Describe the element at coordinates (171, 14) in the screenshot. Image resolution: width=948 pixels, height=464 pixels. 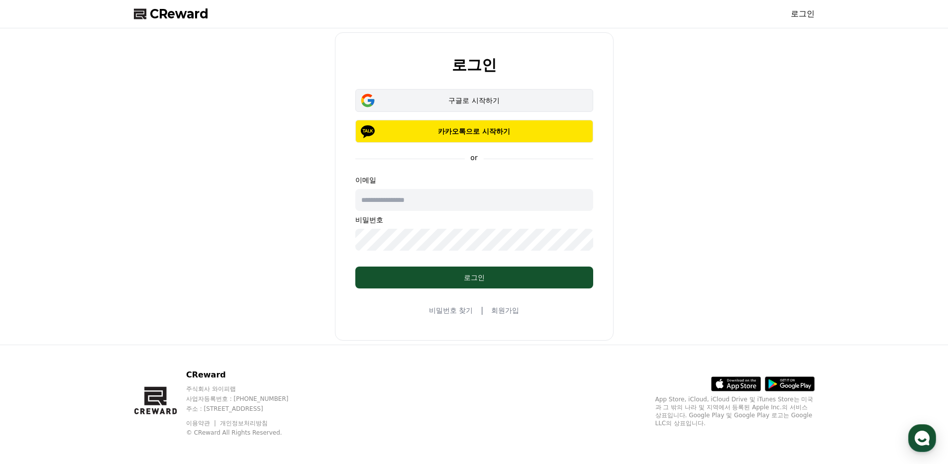
I see `a: CReward` at that location.